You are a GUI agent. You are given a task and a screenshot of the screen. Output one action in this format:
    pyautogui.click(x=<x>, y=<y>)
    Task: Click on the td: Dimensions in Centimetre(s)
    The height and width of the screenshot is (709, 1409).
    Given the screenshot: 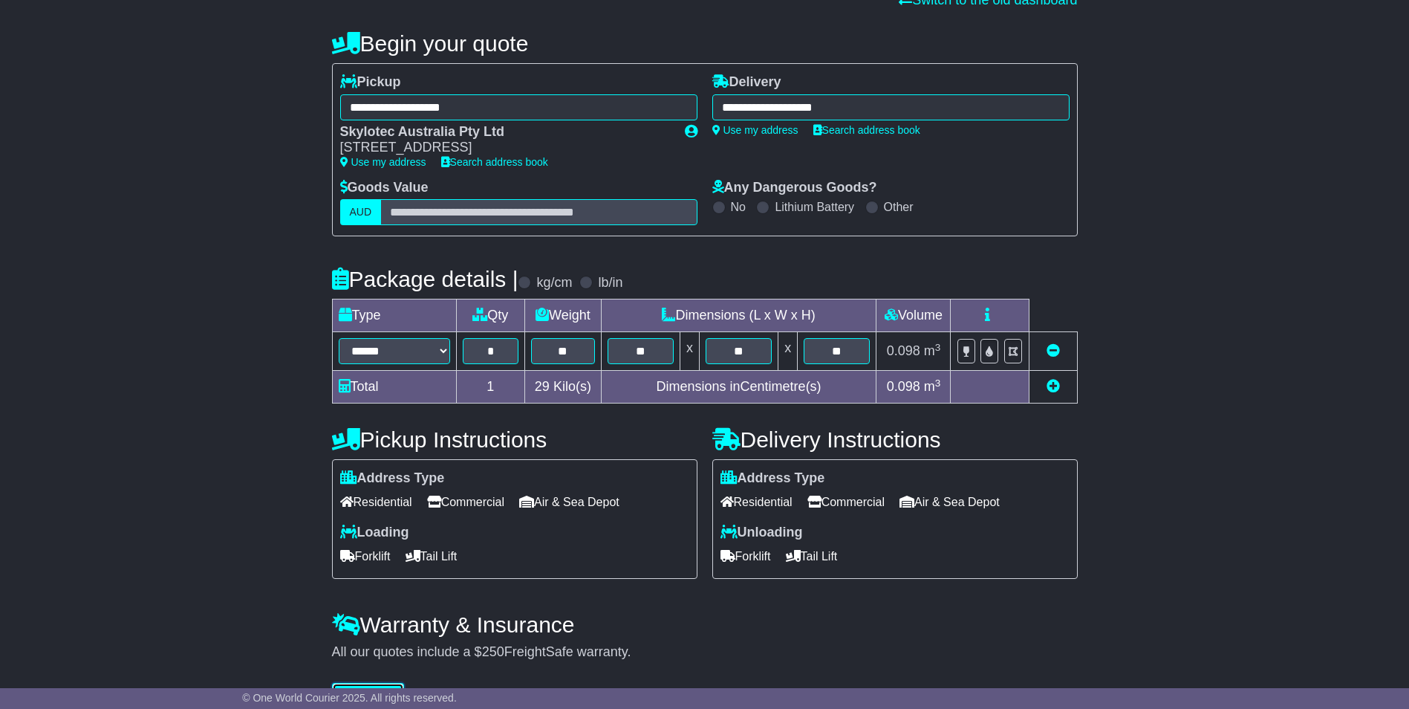 What is the action you would take?
    pyautogui.click(x=738, y=387)
    